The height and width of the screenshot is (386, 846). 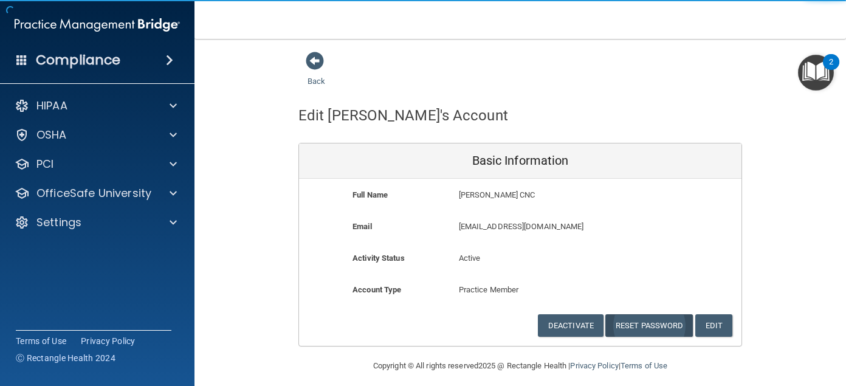 What do you see at coordinates (94, 193) in the screenshot?
I see `p: OfficeSafe University` at bounding box center [94, 193].